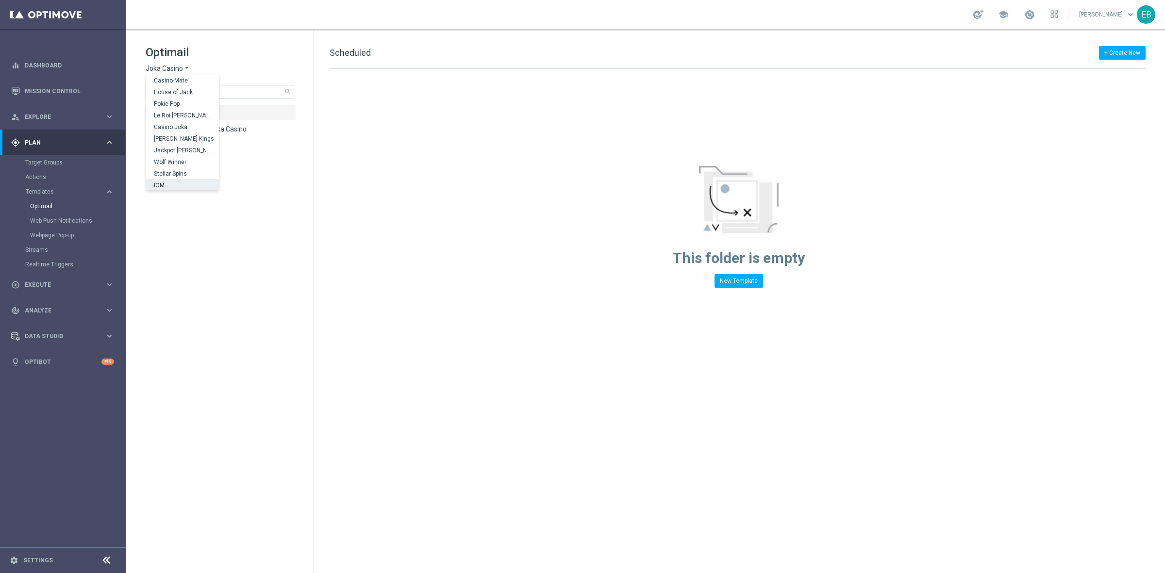  What do you see at coordinates (1122, 53) in the screenshot?
I see `button: + Create New` at bounding box center [1122, 53].